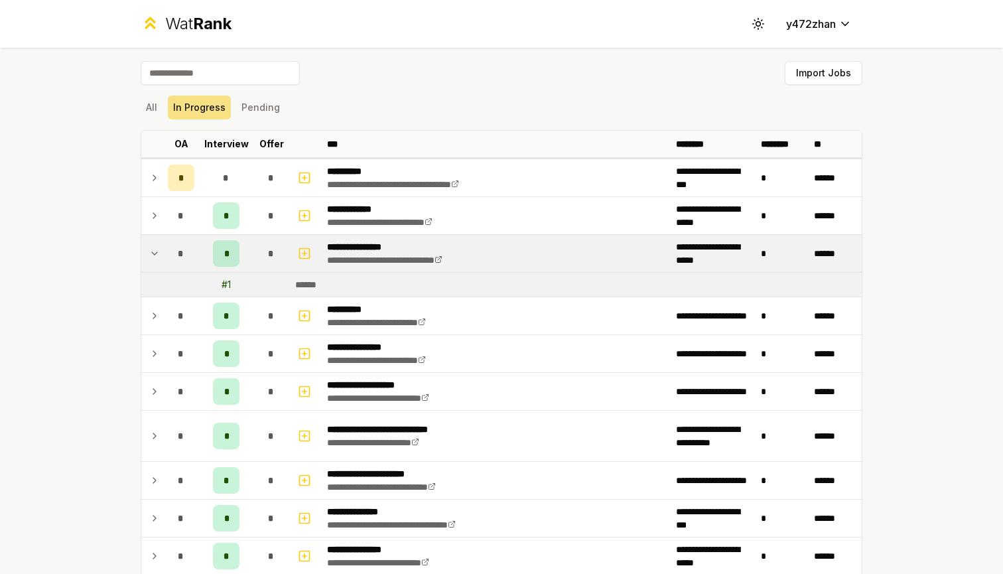  Describe the element at coordinates (261, 107) in the screenshot. I see `button: Pending` at that location.